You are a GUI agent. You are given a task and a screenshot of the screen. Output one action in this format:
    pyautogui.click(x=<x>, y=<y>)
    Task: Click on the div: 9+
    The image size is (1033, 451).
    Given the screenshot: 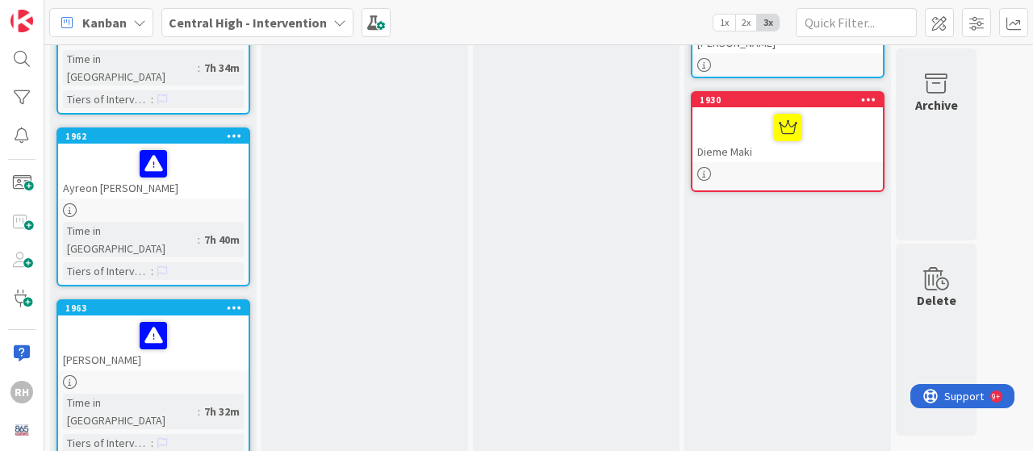 What is the action you would take?
    pyautogui.click(x=86, y=13)
    